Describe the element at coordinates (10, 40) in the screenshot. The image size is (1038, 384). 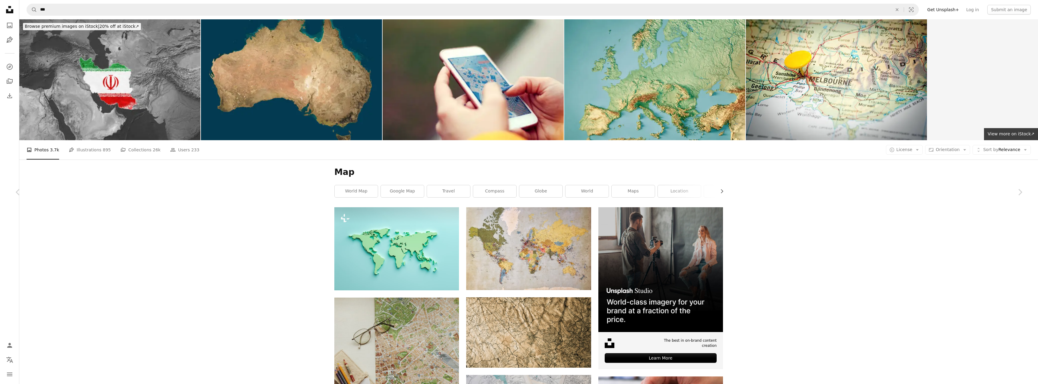
I see `a: Illustrations` at that location.